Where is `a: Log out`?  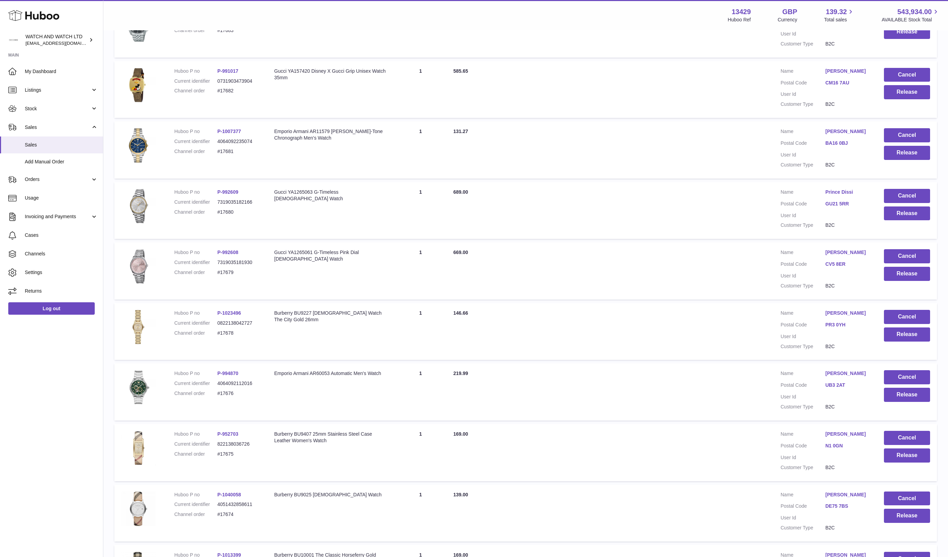
a: Log out is located at coordinates (51, 308).